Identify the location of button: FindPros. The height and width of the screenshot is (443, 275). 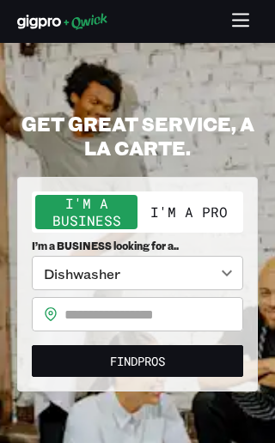
(137, 361).